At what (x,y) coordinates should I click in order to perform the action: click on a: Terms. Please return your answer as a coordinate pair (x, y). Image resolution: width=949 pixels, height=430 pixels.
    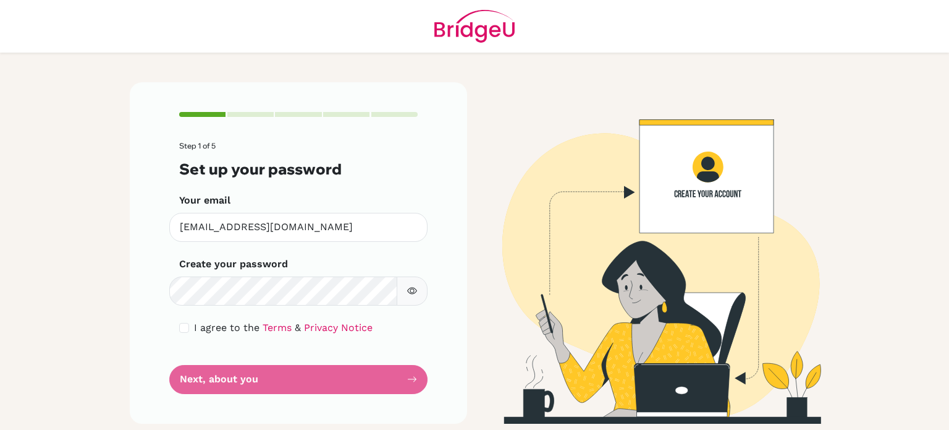
    Looking at the image, I should click on (277, 327).